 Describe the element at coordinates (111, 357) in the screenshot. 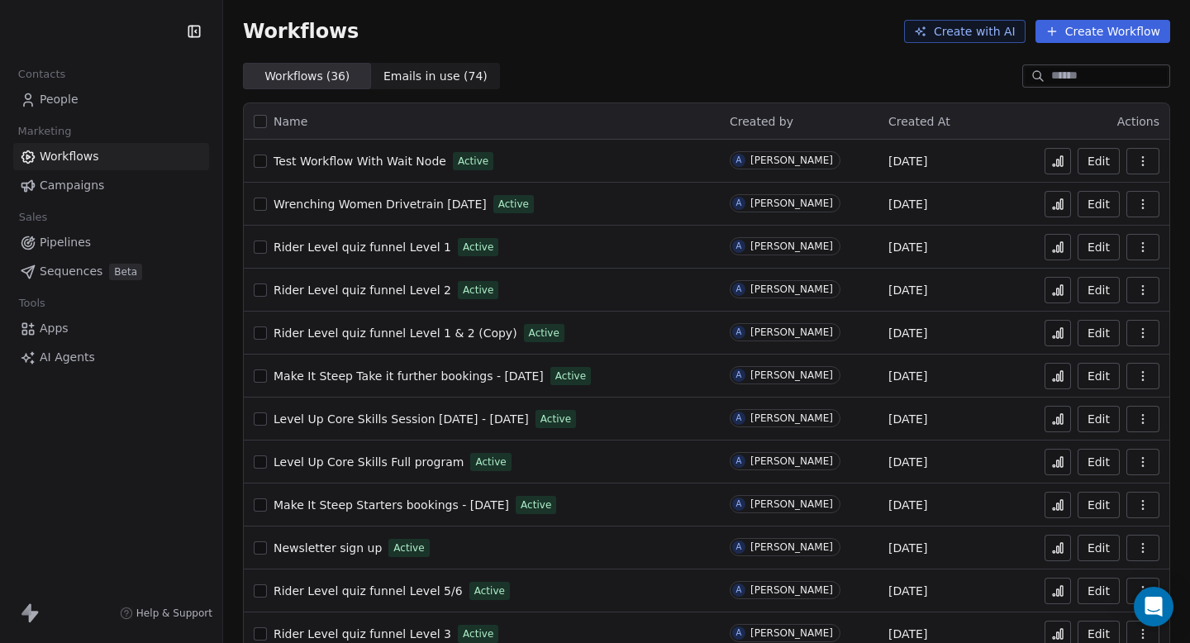

I see `a: AI Agents` at that location.